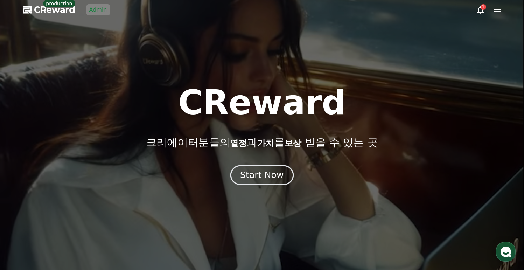  Describe the element at coordinates (24, 225) in the screenshot. I see `span: 홈` at that location.